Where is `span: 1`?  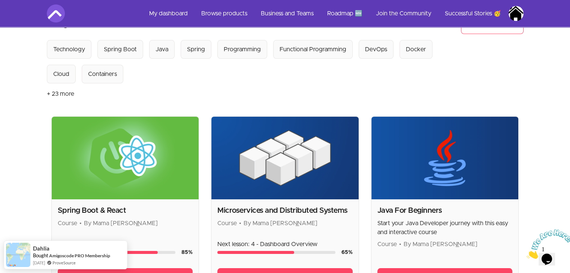 span: 1 is located at coordinates (4, 6).